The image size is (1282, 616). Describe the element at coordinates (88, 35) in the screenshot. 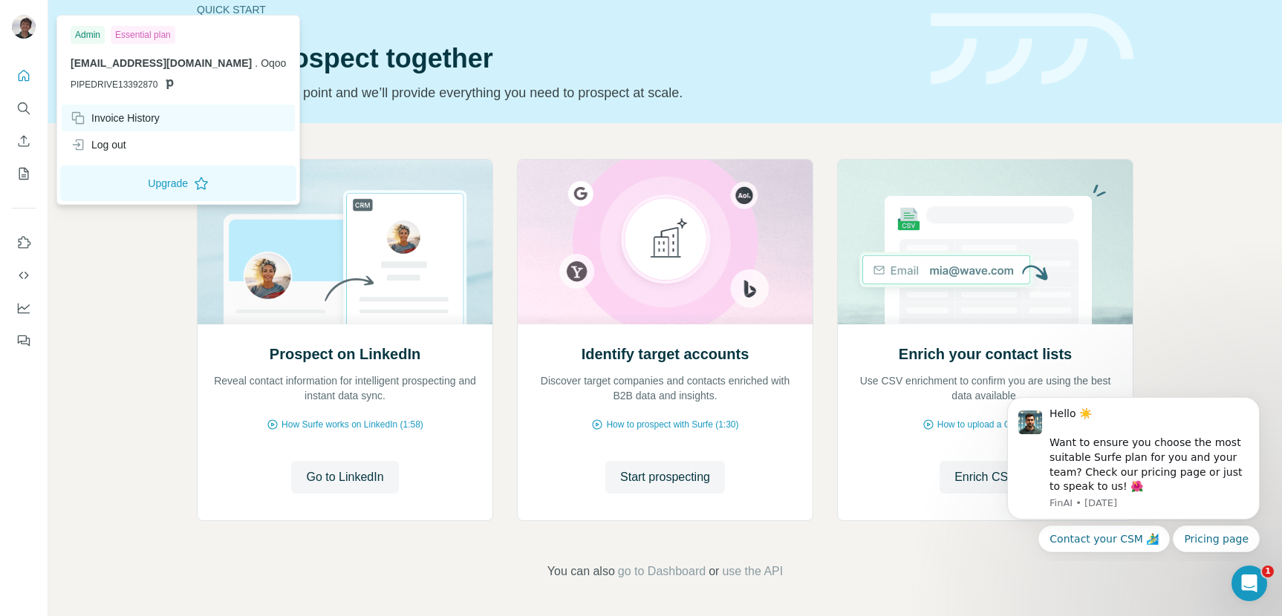

I see `div: Admin` at that location.